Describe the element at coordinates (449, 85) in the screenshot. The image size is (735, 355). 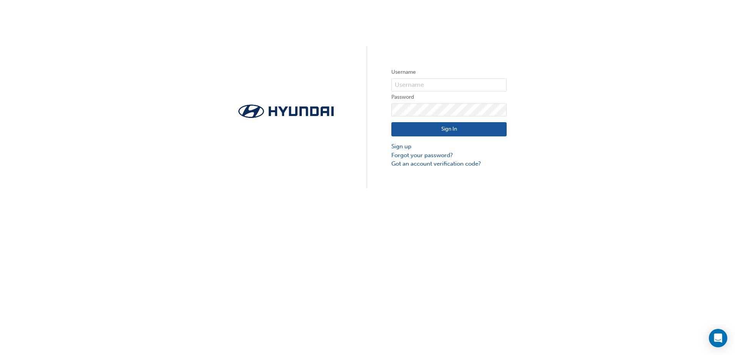
I see `input: Username` at that location.